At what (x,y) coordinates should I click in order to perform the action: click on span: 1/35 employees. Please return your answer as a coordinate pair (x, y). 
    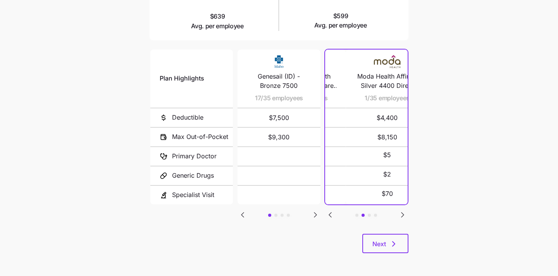
    Looking at the image, I should click on (387, 98).